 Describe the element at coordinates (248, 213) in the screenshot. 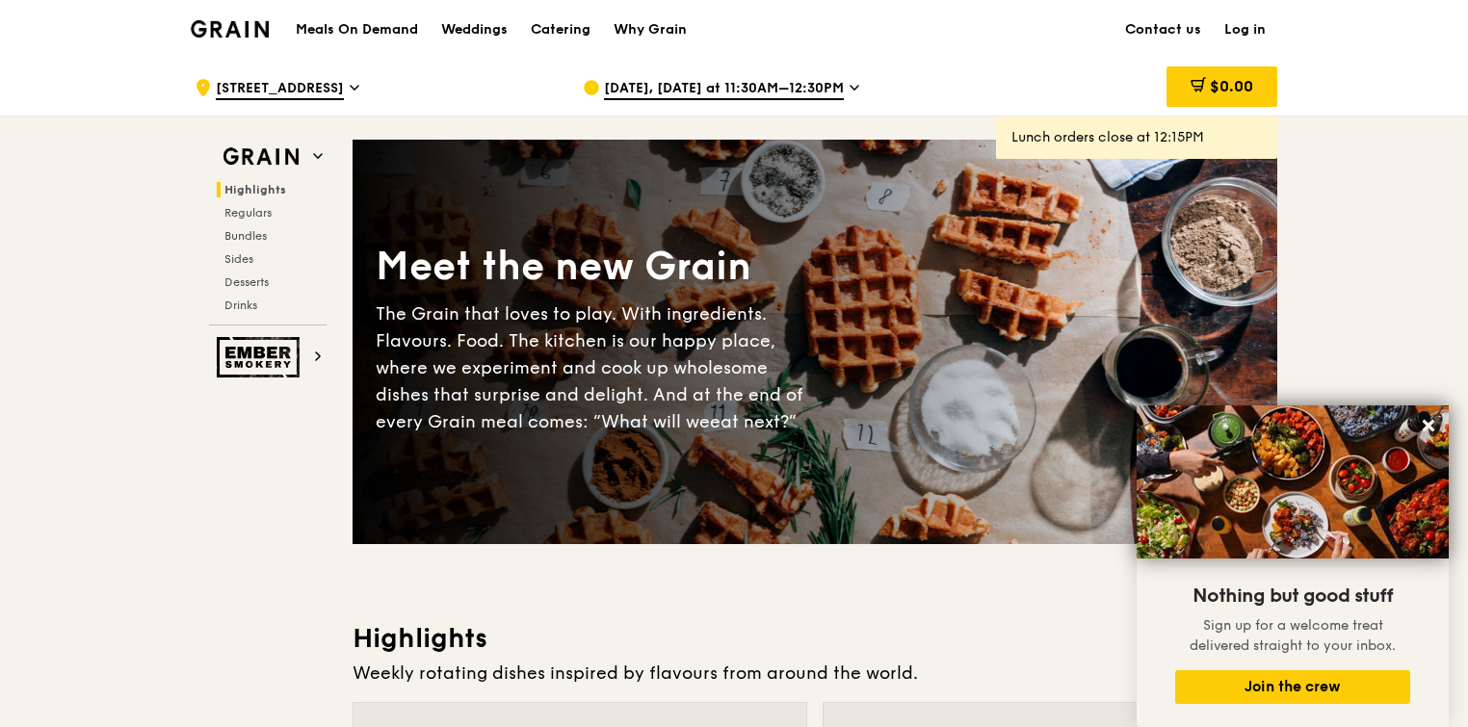

I see `span: Regulars` at that location.